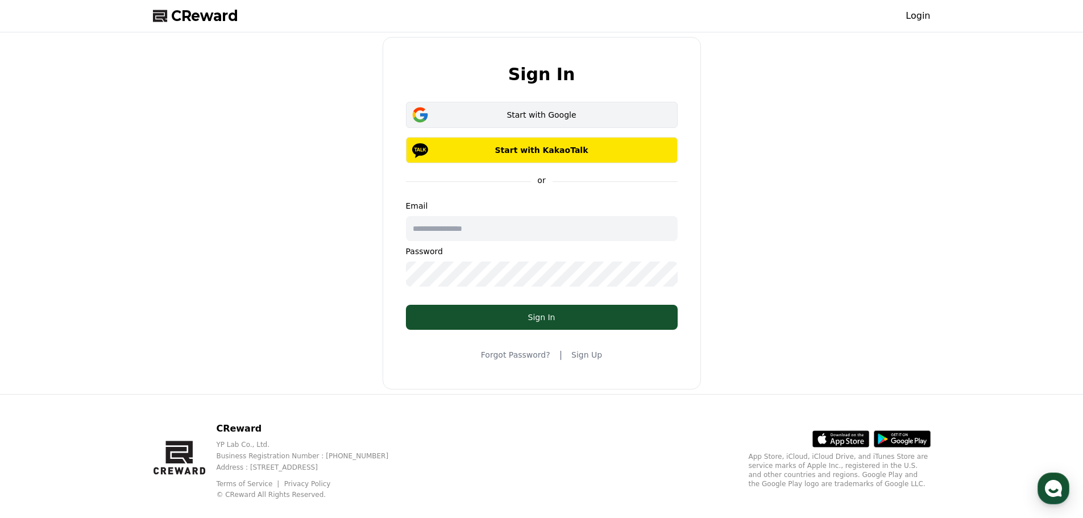 Image resolution: width=1083 pixels, height=518 pixels. Describe the element at coordinates (542, 317) in the screenshot. I see `div: Sign In` at that location.